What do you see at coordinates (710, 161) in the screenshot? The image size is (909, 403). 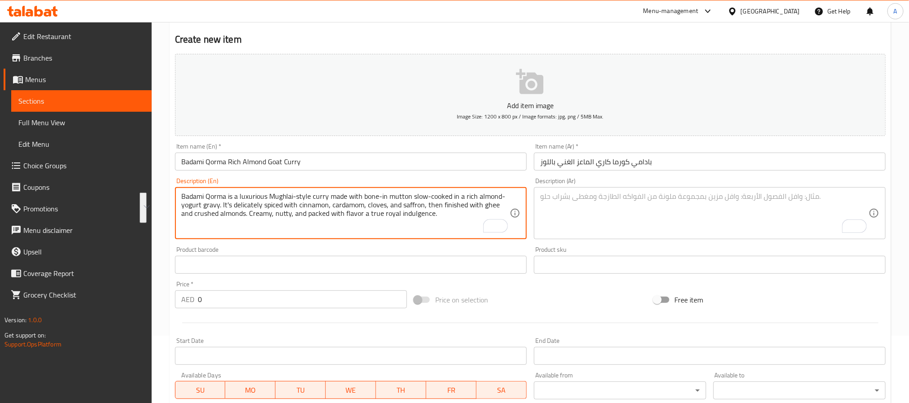 I see `input: Enter name Ar` at bounding box center [710, 161].